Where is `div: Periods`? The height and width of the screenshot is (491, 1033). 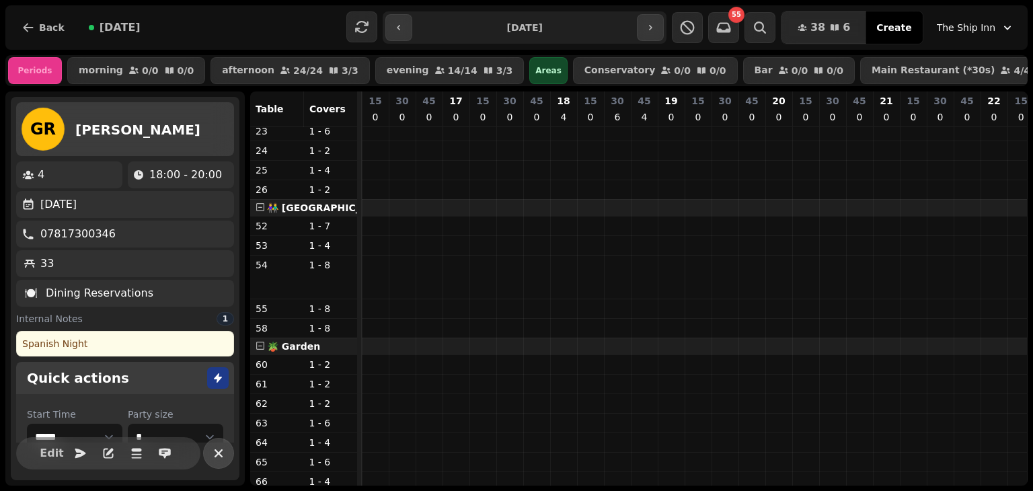
div: Periods is located at coordinates (35, 71).